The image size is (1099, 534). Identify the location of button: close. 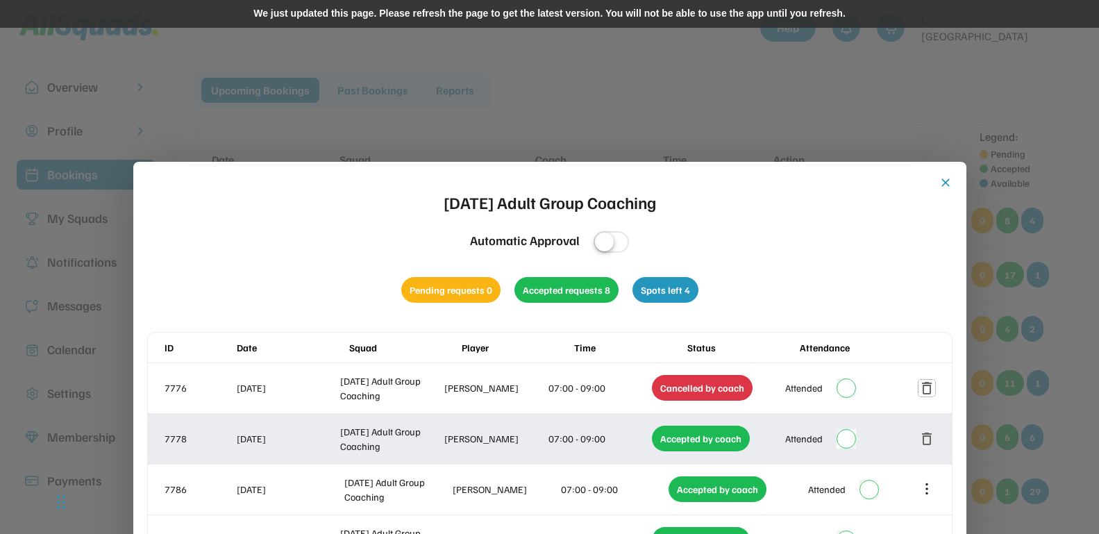
(946, 183).